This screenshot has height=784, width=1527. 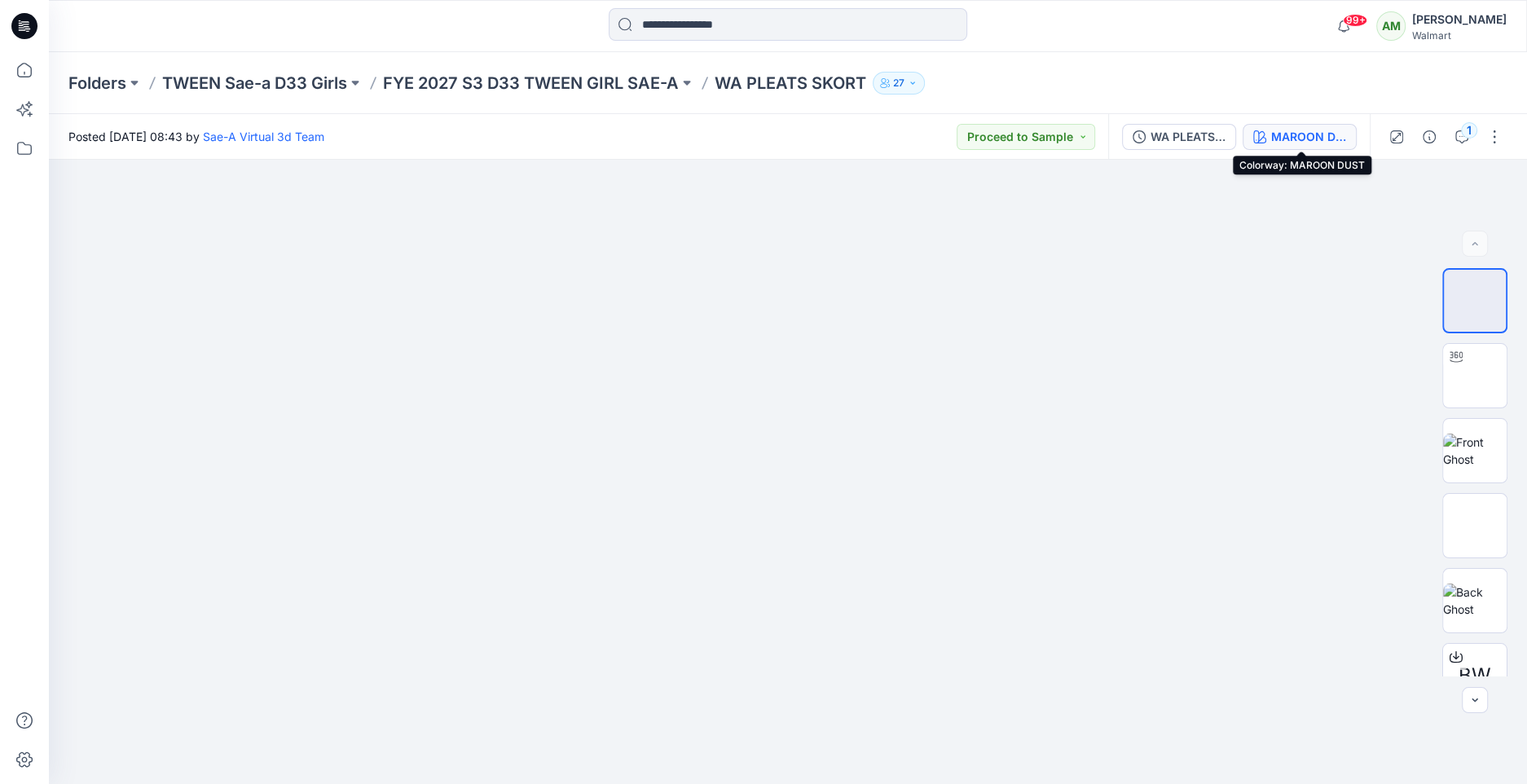 What do you see at coordinates (1355, 21) in the screenshot?
I see `span: 99+` at bounding box center [1355, 21].